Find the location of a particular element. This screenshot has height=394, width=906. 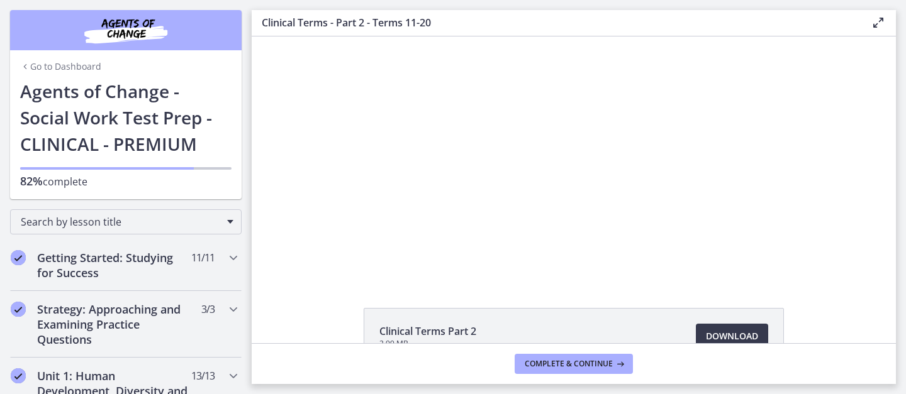

h3: Clinical Terms - Part 2 - Terms 11-20 is located at coordinates (556, 23).